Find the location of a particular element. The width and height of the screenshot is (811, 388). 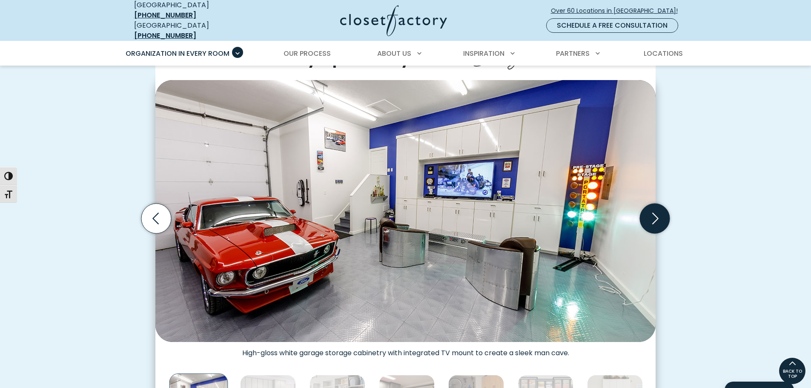

span: Inspiration is located at coordinates (484, 53).